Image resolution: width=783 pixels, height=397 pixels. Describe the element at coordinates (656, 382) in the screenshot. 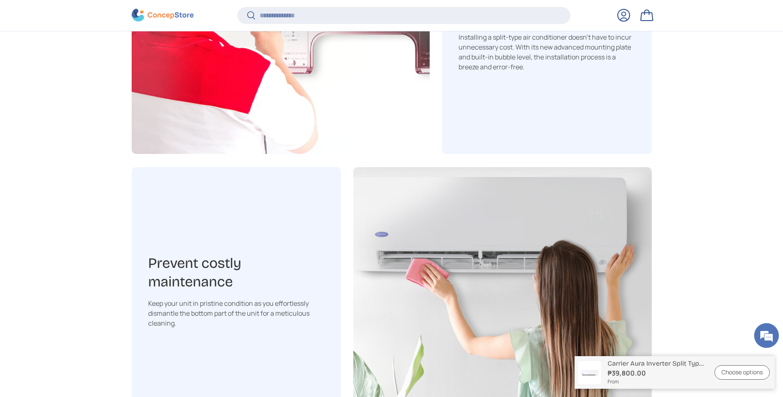

I see `span: From` at that location.